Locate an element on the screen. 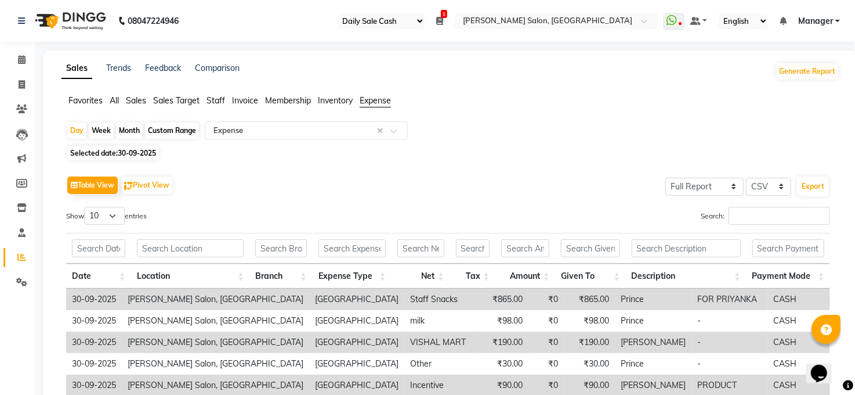 This screenshot has width=855, height=395. span: Membership is located at coordinates (288, 100).